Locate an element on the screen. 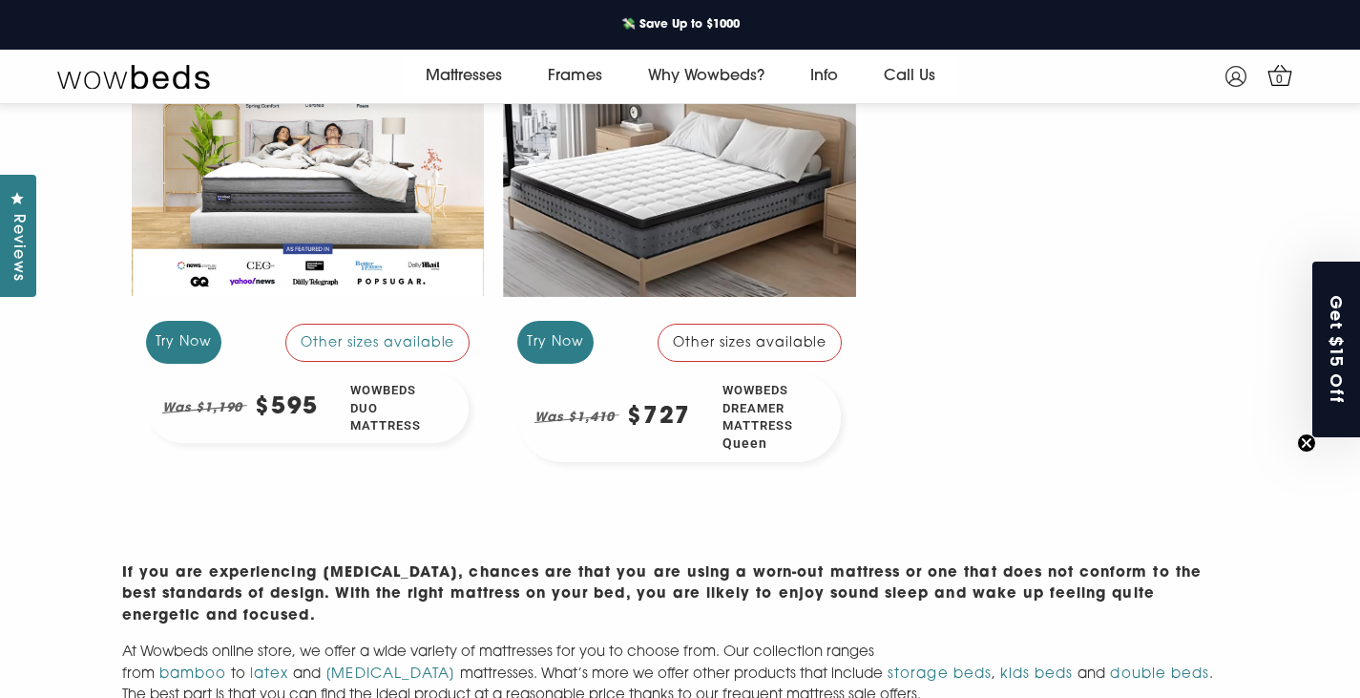 Image resolution: width=1360 pixels, height=698 pixels. a: Try Now Other sizes available Was $1,410 $727 Wowbeds Dreamer MattressQueen is located at coordinates (679, 261).